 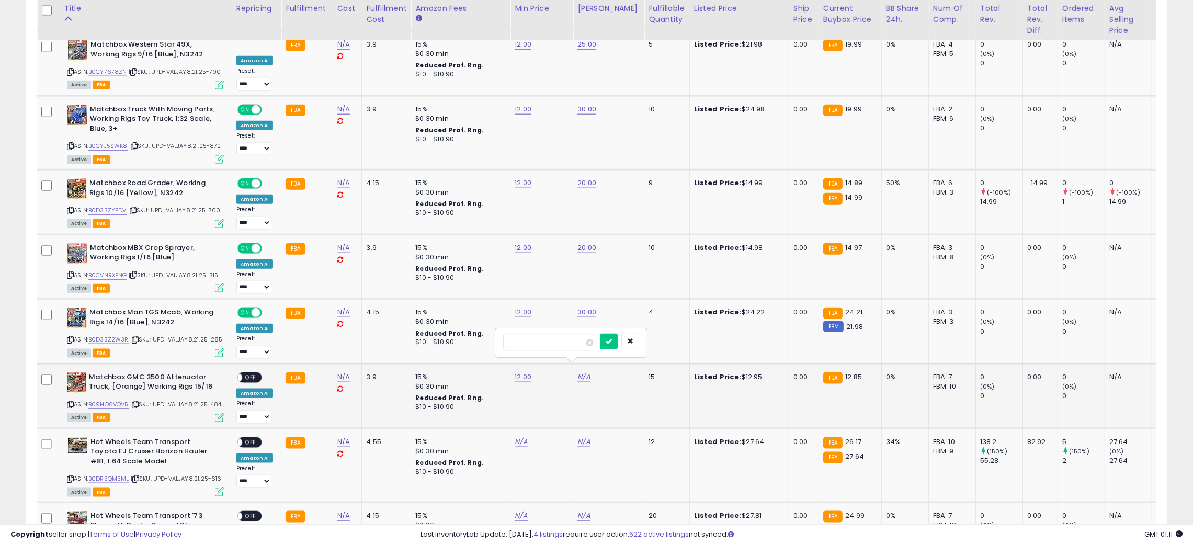 I want to click on div: Num of Comp., so click(x=952, y=14).